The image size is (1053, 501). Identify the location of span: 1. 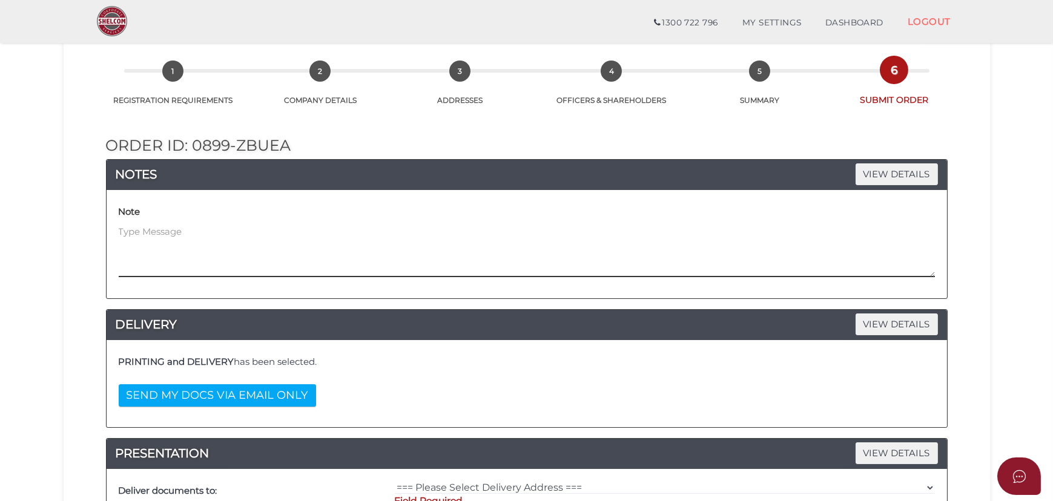
(173, 71).